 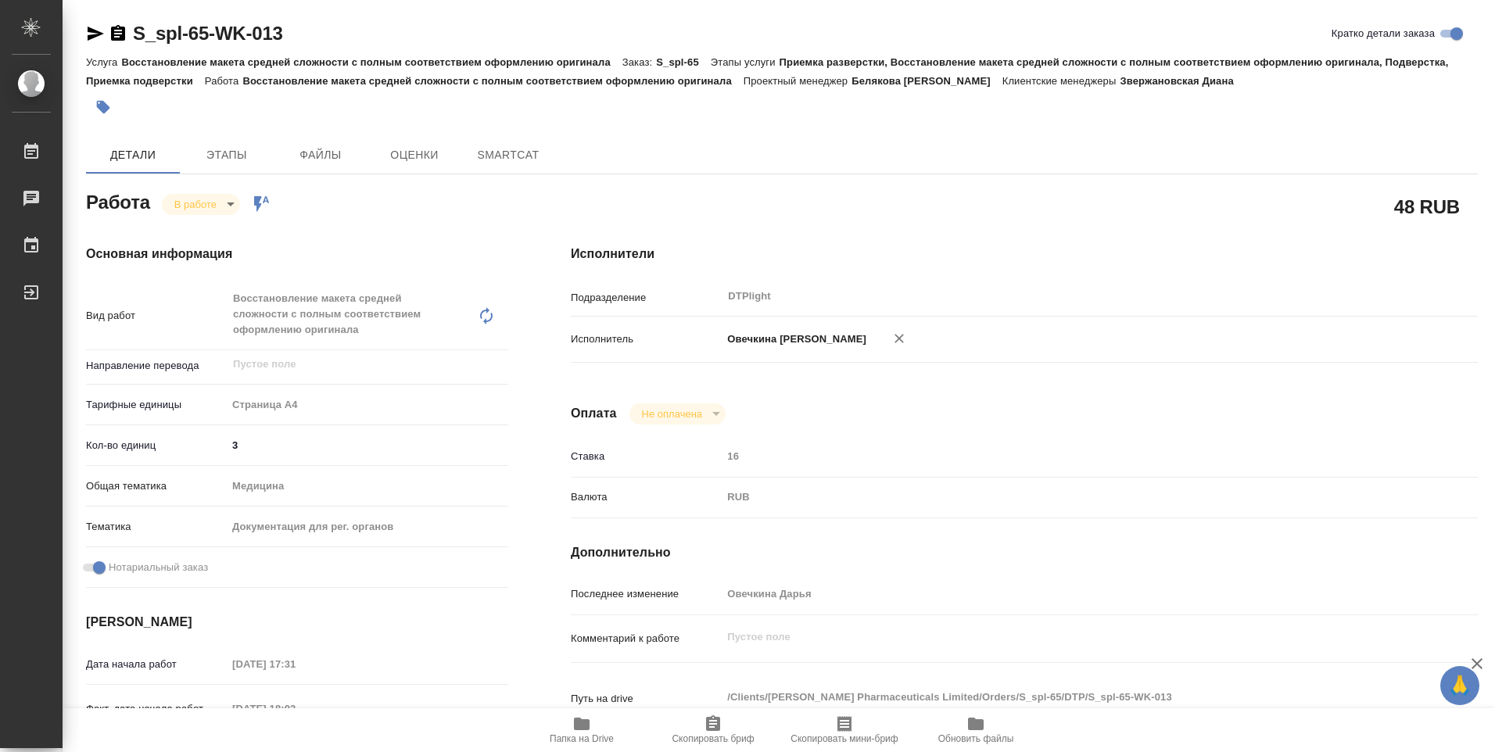 What do you see at coordinates (368, 527) in the screenshot?
I see `div: Документация для рег. органов` at bounding box center [368, 527].